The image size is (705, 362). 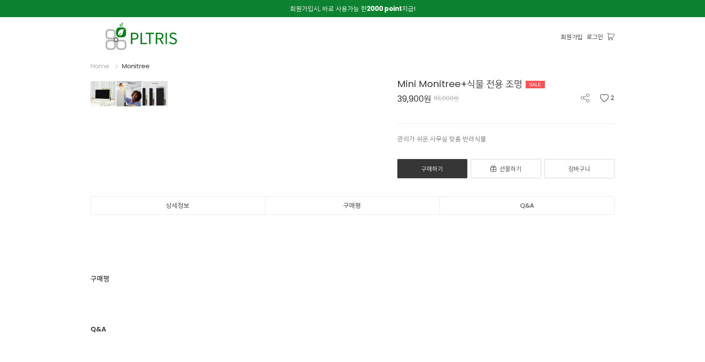 What do you see at coordinates (510, 169) in the screenshot?
I see `span: 선물하기` at bounding box center [510, 169].